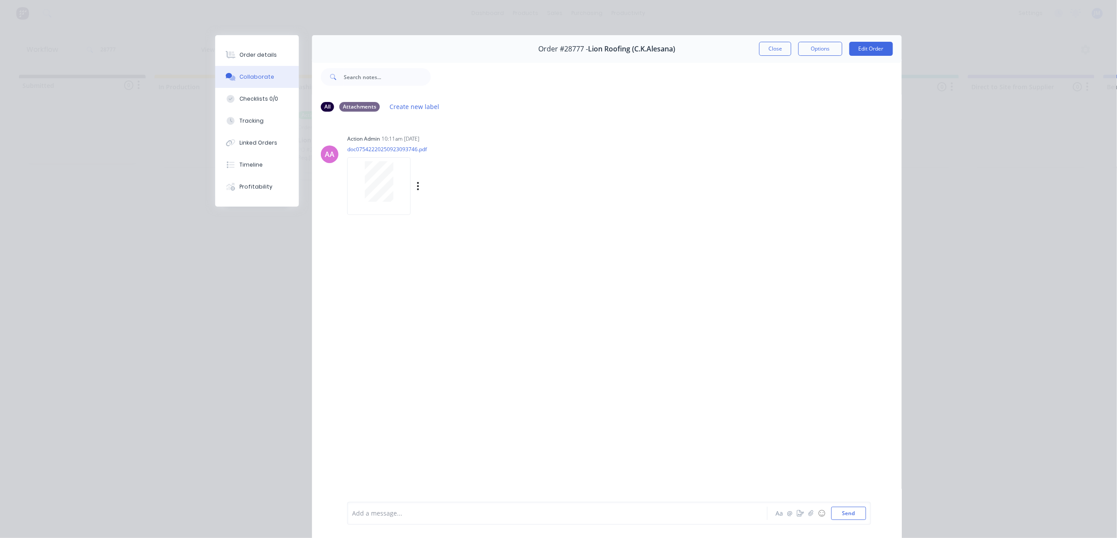  What do you see at coordinates (363, 139) in the screenshot?
I see `div: Action Admin` at bounding box center [363, 139].